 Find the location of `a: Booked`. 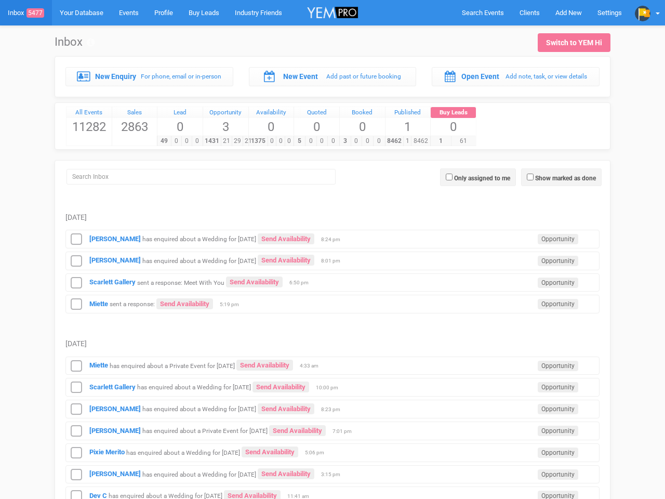

a: Booked is located at coordinates (362, 113).